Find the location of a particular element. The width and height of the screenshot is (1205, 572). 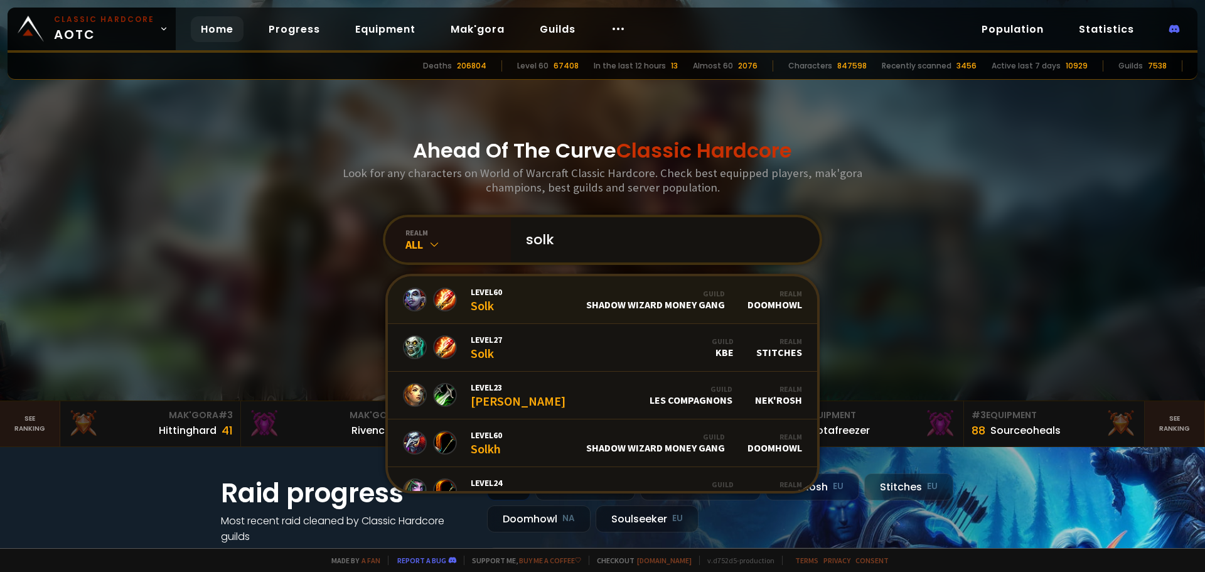

span: AOTC is located at coordinates (104, 29).